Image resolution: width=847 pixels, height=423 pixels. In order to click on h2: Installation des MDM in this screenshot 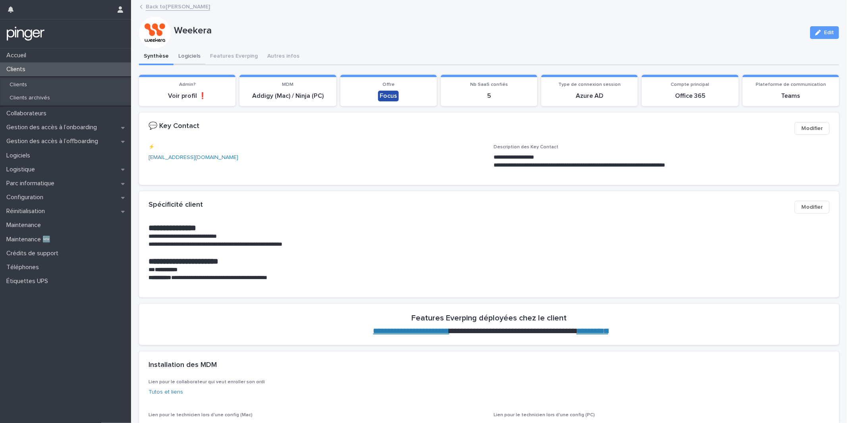, I will do `click(183, 365)`.